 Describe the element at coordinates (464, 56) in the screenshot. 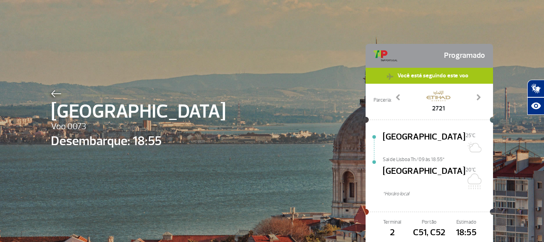

I see `span: Programado` at that location.